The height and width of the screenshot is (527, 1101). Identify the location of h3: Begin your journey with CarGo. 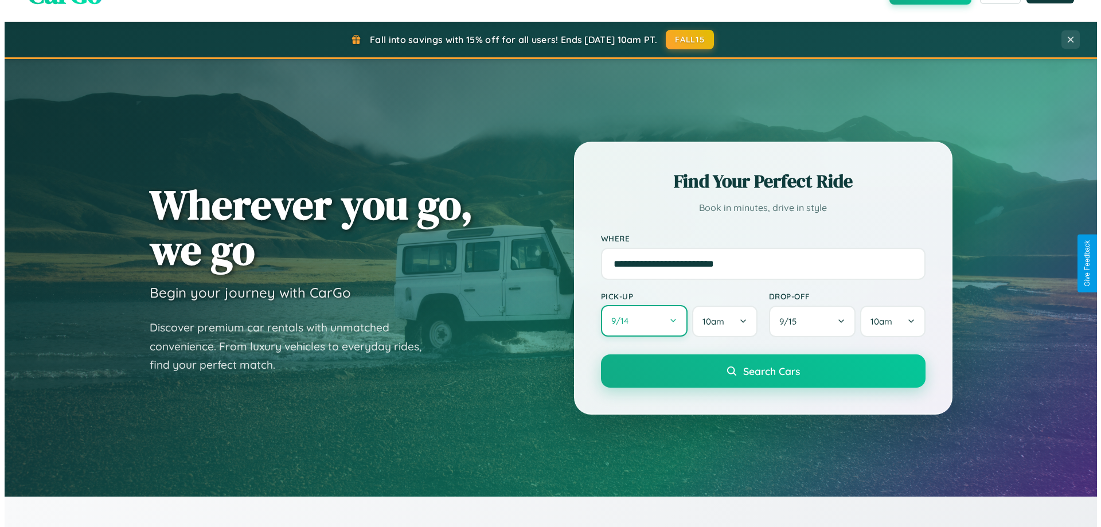
(245, 292).